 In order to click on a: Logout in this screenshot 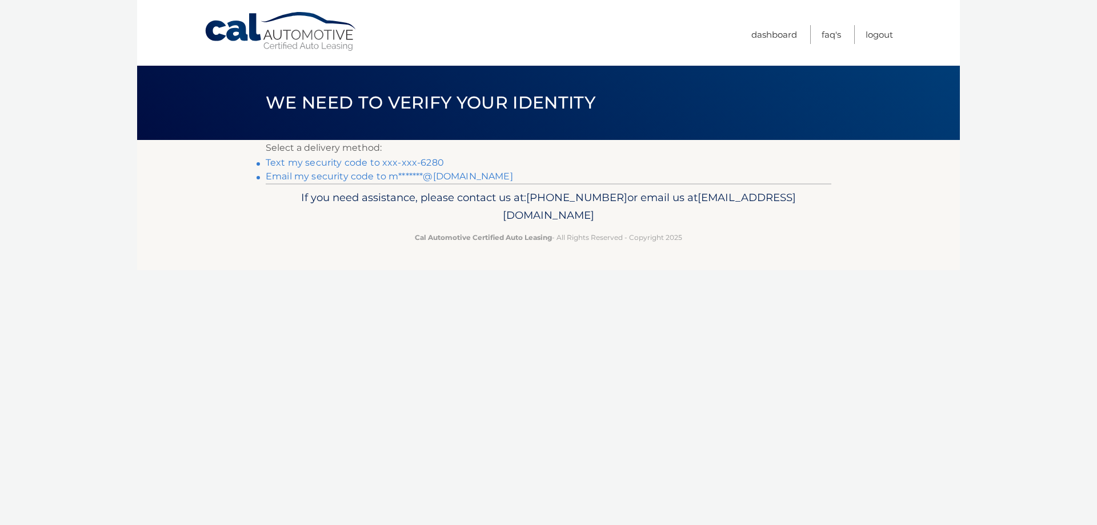, I will do `click(879, 34)`.